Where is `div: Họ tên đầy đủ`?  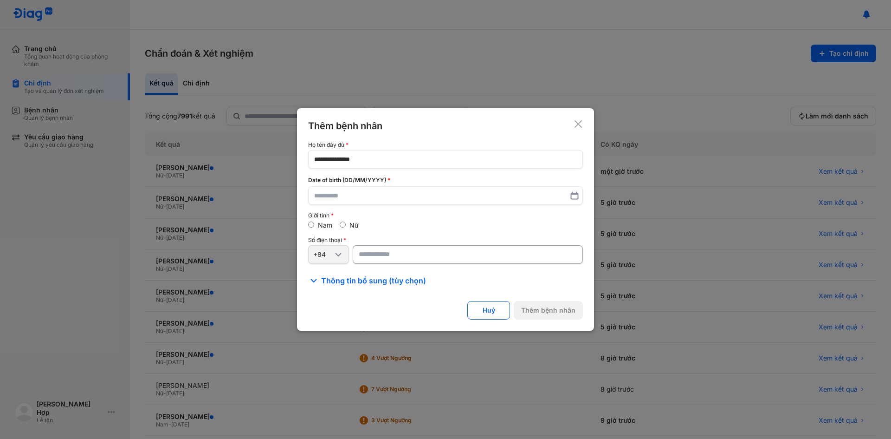
div: Họ tên đầy đủ is located at coordinates (446, 145).